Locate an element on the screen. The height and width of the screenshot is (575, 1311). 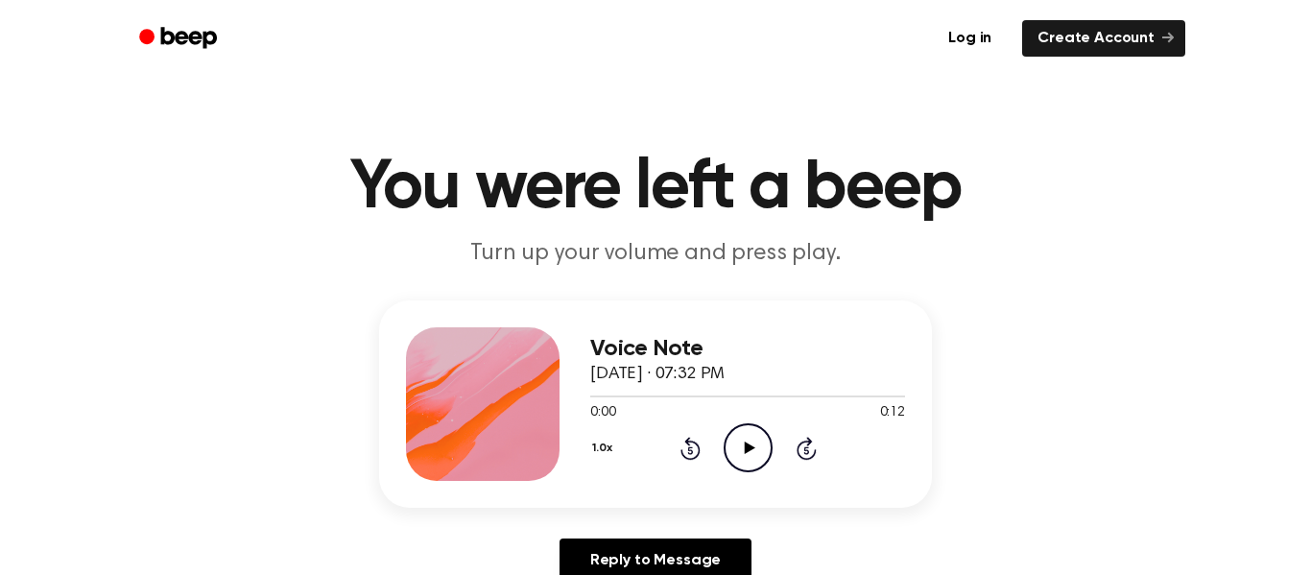
p: Turn up your volume and press play. is located at coordinates (655, 253).